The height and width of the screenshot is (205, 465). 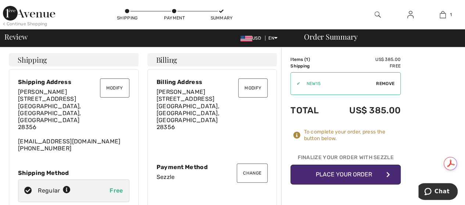 What do you see at coordinates (73, 82) in the screenshot?
I see `div: Shipping Address` at bounding box center [73, 82].